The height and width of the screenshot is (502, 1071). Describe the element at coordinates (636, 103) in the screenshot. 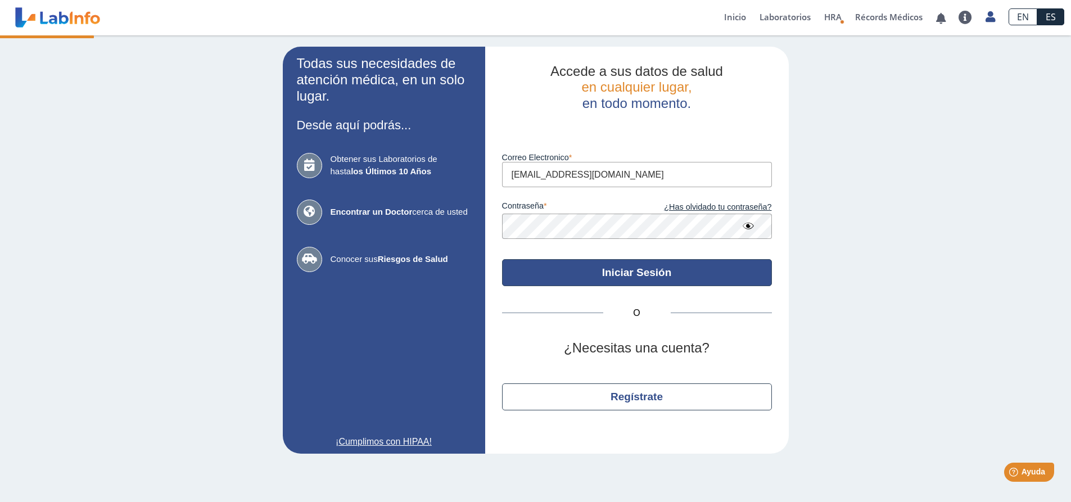

I see `span: en todo momento.` at that location.